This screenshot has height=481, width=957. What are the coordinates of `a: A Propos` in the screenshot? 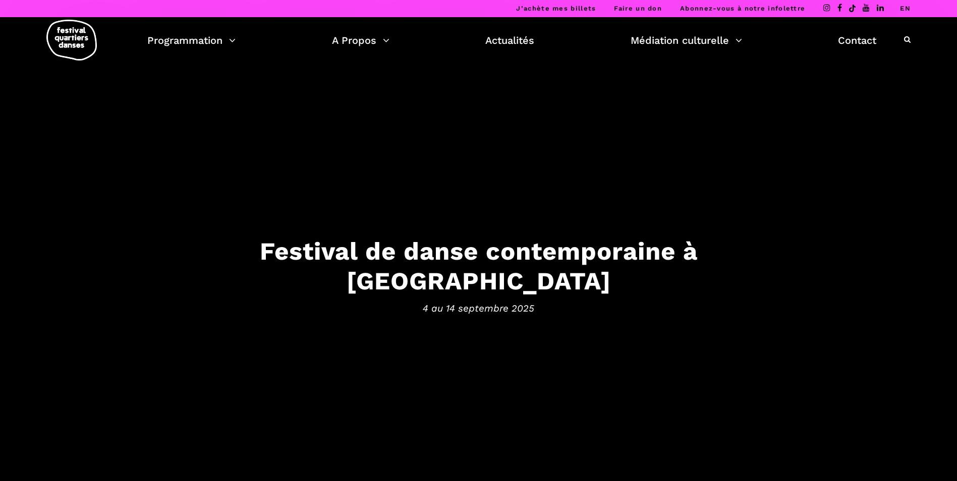 It's located at (361, 40).